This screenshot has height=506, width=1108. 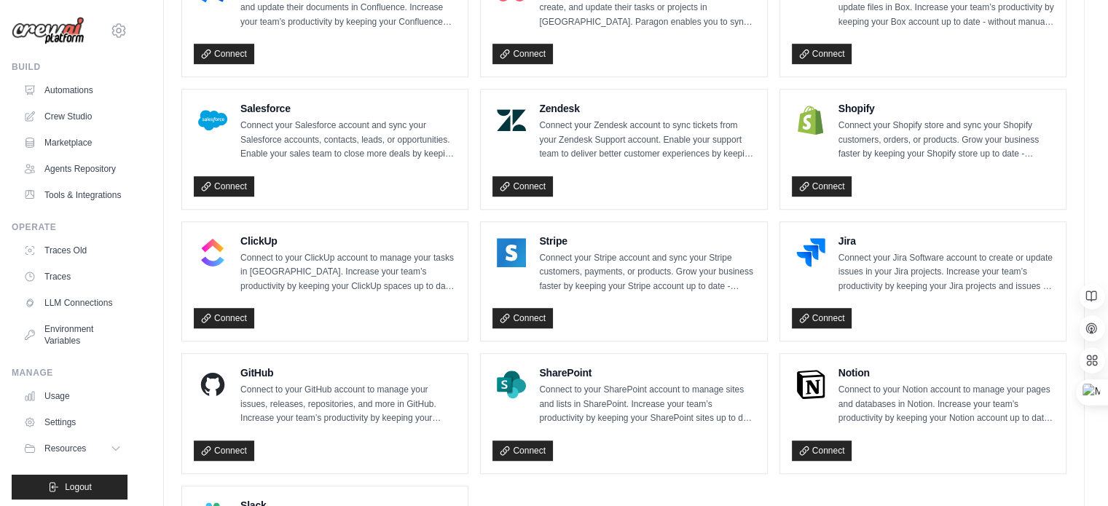 What do you see at coordinates (946, 404) in the screenshot?
I see `p: Connect to your Notion account to manage your pages and databases in Notion. Increase your team’s...` at bounding box center [946, 404].